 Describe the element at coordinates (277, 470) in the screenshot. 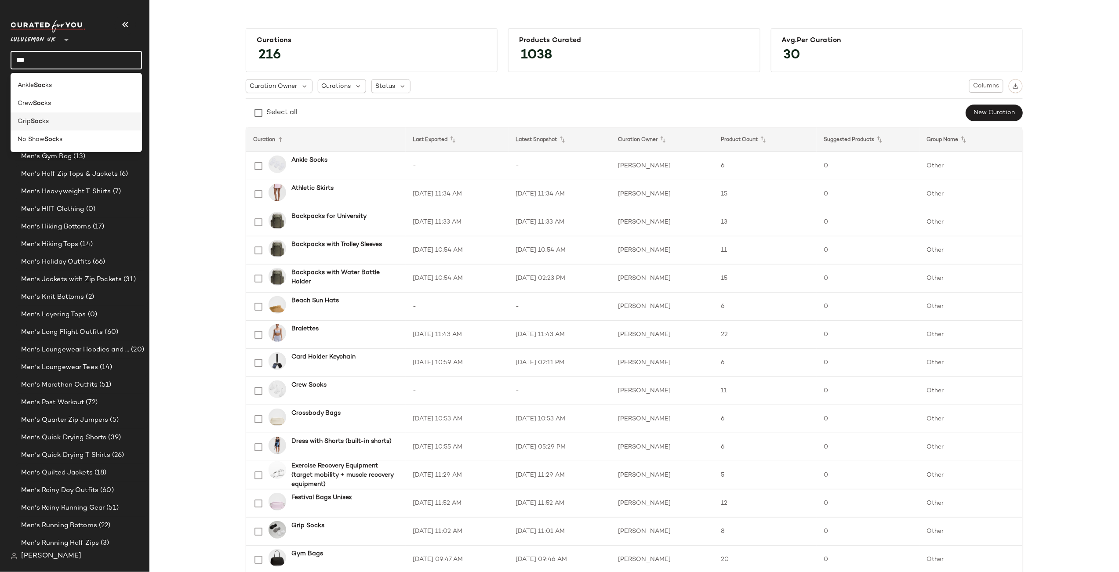

I see `img: LU9AKXS_0023_1` at that location.